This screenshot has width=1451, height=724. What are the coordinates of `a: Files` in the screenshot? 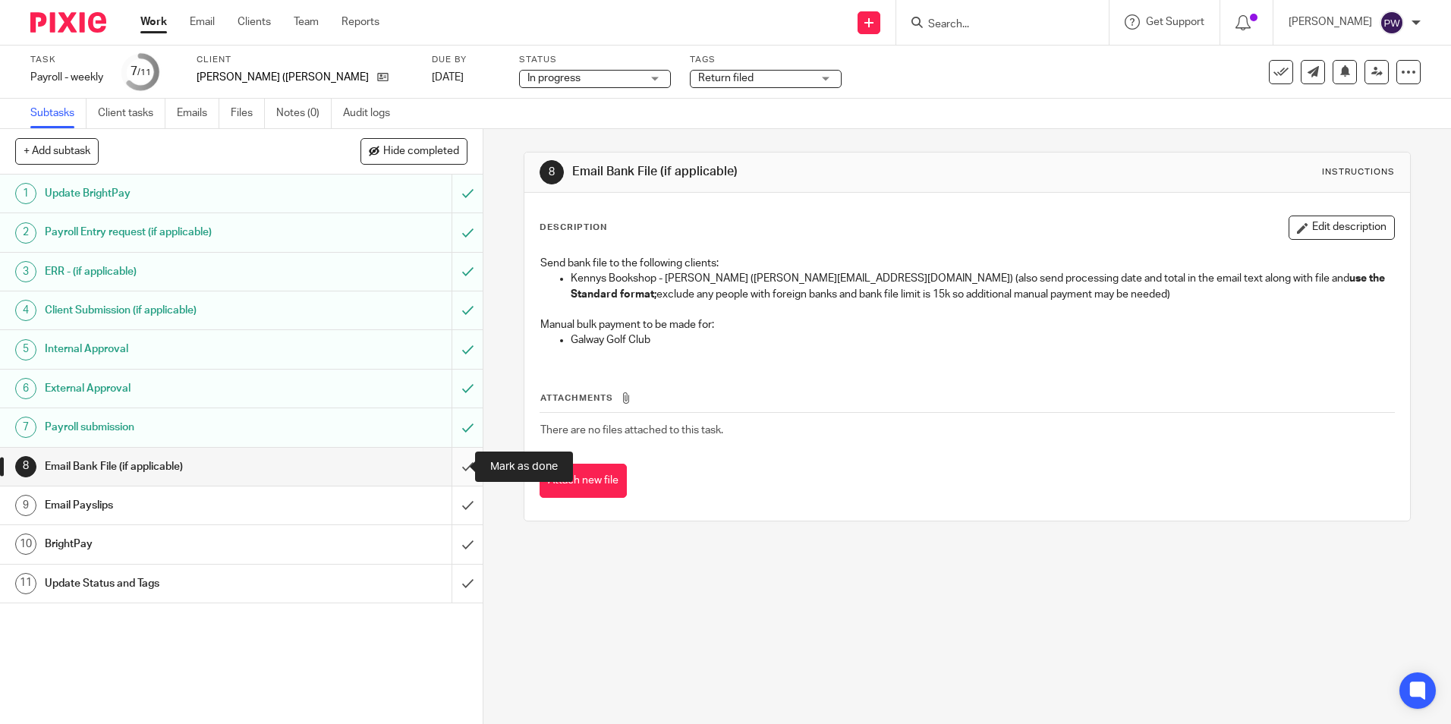 It's located at (247, 113).